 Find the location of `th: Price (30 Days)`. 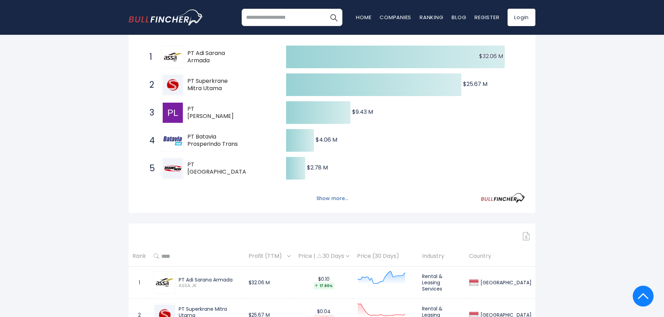

th: Price (30 Days) is located at coordinates (386, 256).